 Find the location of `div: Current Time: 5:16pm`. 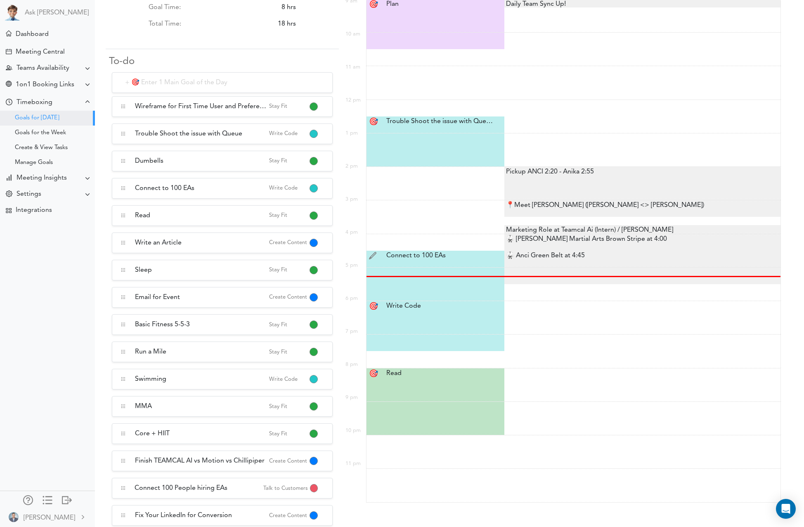

div: Current Time: 5:16pm is located at coordinates (642, 277).